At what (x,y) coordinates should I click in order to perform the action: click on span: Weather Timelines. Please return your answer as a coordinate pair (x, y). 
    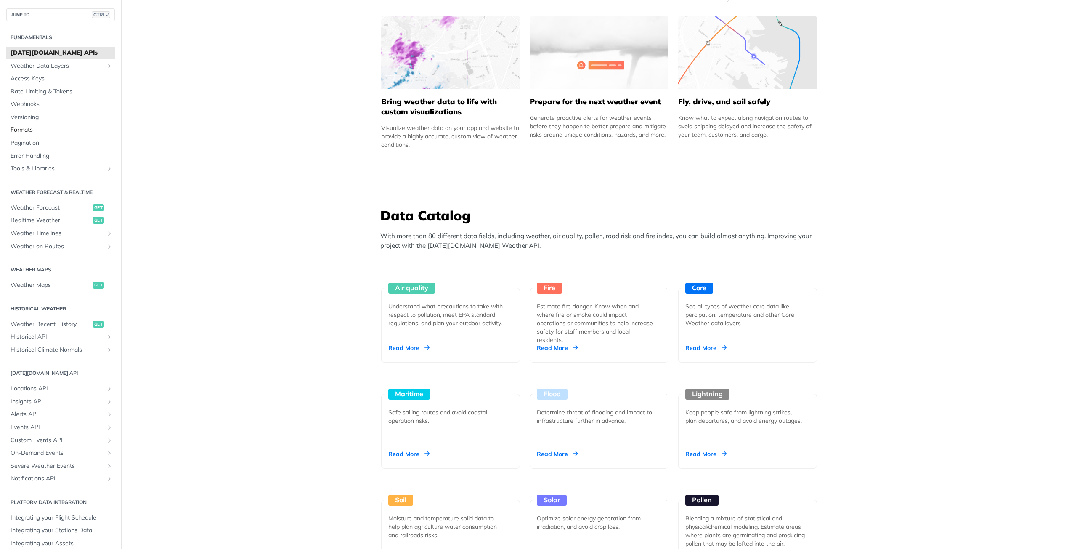
    Looking at the image, I should click on (57, 233).